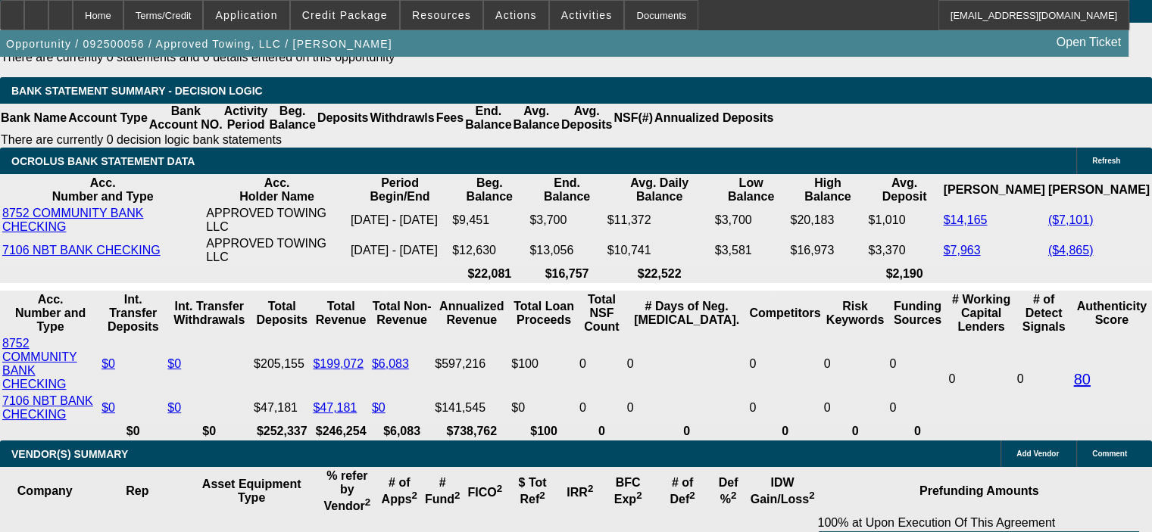  Describe the element at coordinates (442, 15) in the screenshot. I see `button: Resources` at that location.